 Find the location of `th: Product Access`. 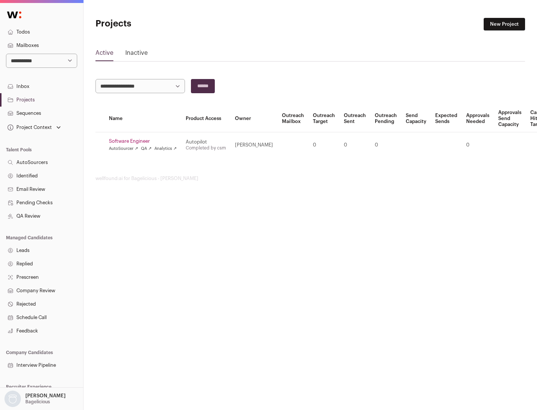

th: Product Access is located at coordinates (206, 119).